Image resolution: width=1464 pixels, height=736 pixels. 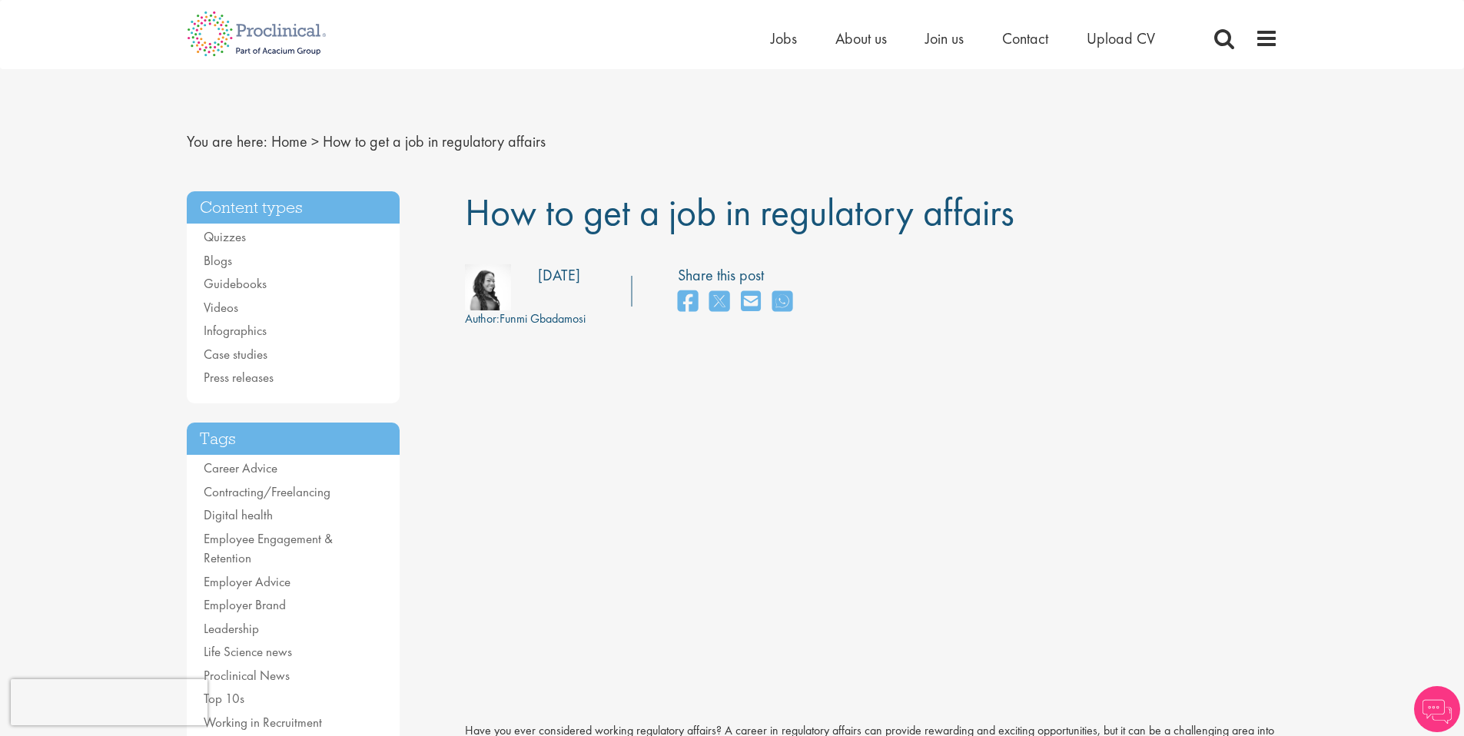 What do you see at coordinates (247, 676) in the screenshot?
I see `a: Proclinical News` at bounding box center [247, 676].